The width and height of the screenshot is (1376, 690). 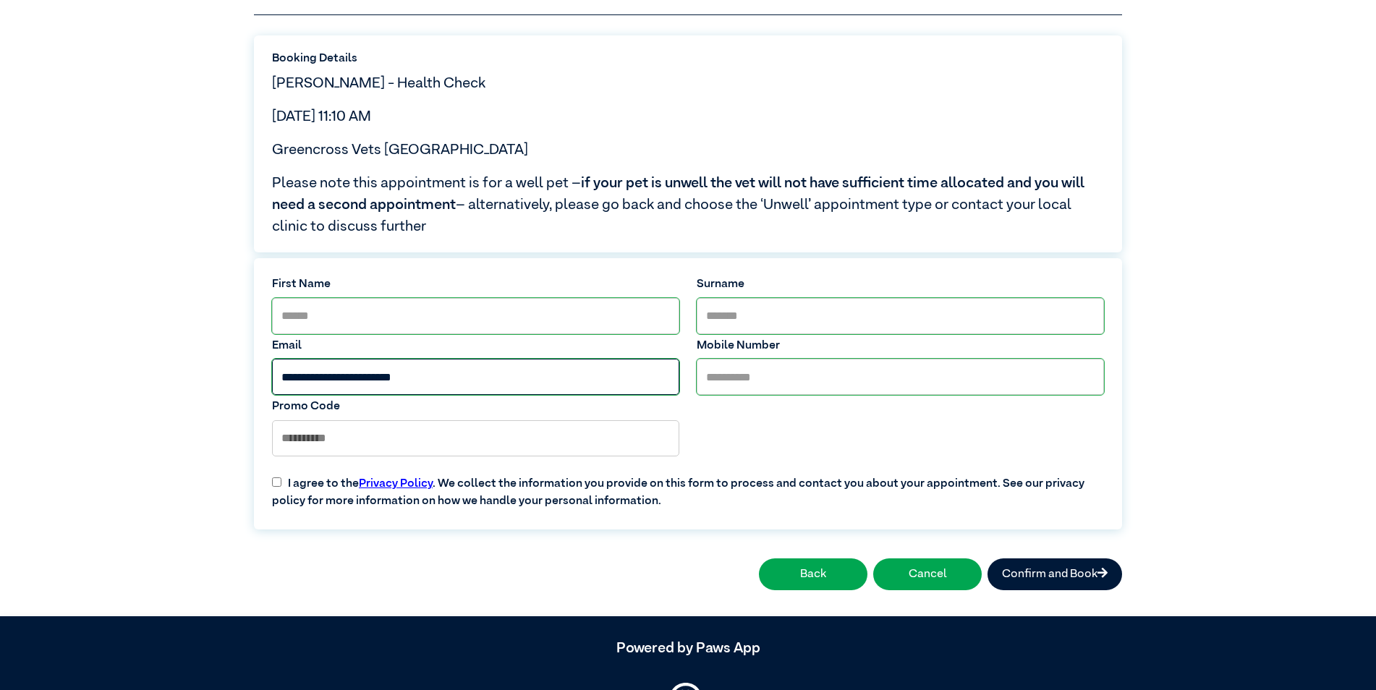 What do you see at coordinates (475, 346) in the screenshot?
I see `label: Email` at bounding box center [475, 346].